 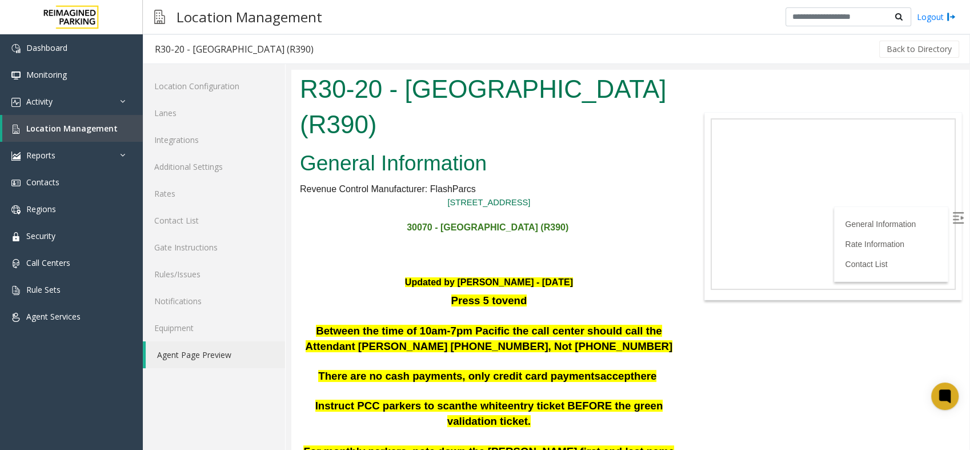 I want to click on img: Open/Close Sidebar Menu, so click(x=667, y=148).